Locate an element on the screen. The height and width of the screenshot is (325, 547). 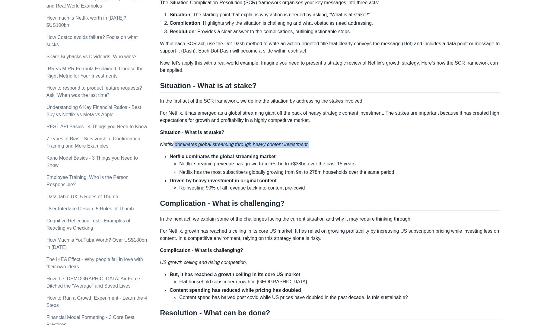
a: IRR vs MIRR Formula Explained: Choose the Right Metric for Your Investments is located at coordinates (95, 72).